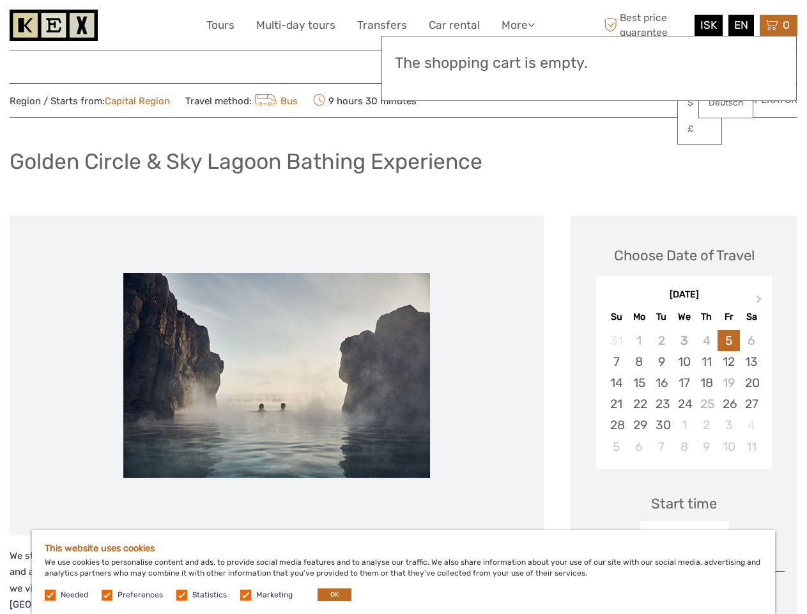 Image resolution: width=807 pixels, height=614 pixels. What do you see at coordinates (155, 27) in the screenshot?
I see `button: Open LiveChat chat widget` at bounding box center [155, 27].